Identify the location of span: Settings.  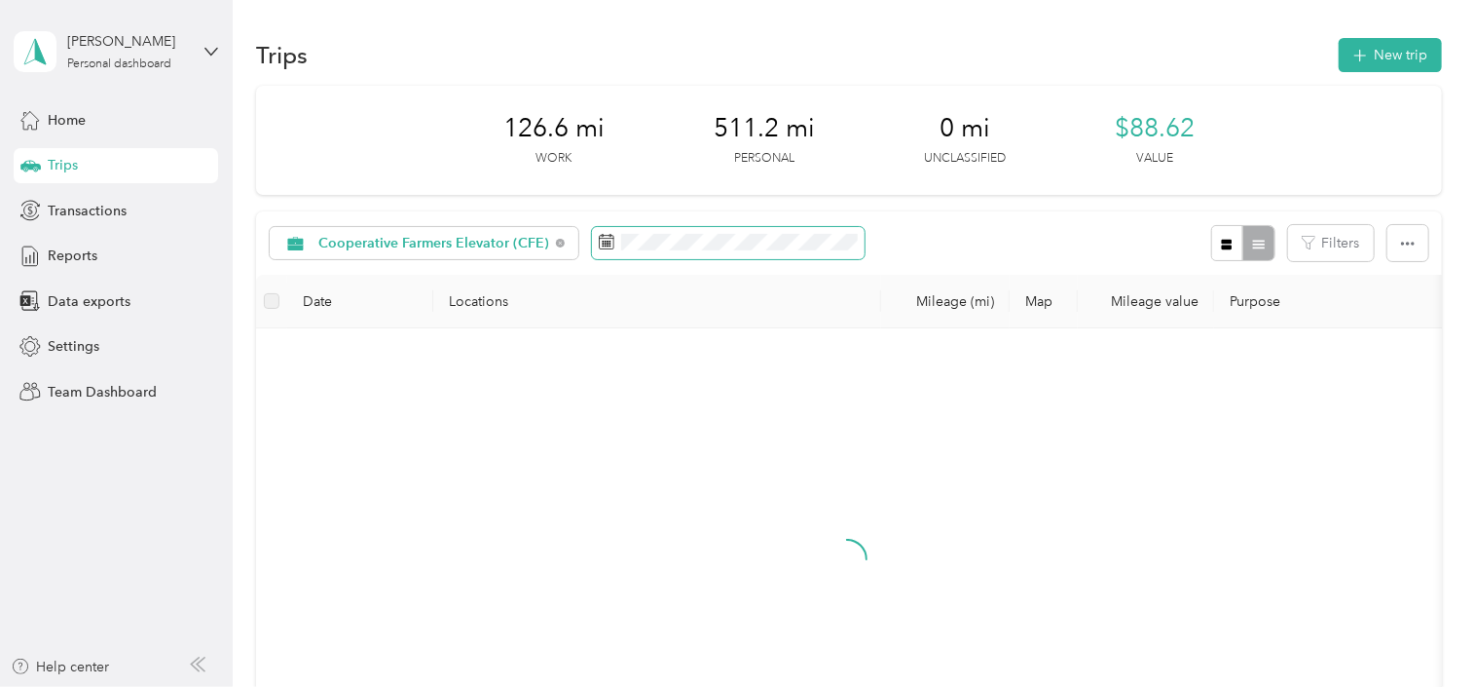
(73, 346).